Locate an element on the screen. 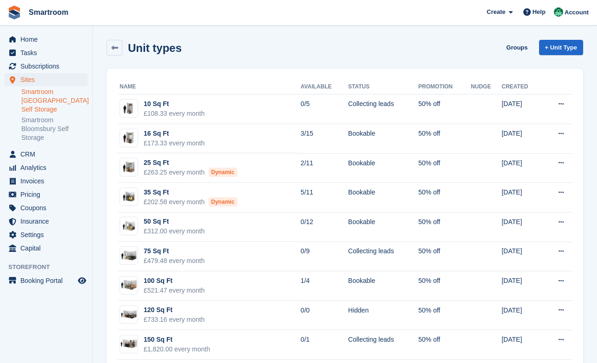 Image resolution: width=597 pixels, height=363 pixels. td: 0/1 is located at coordinates (324, 345).